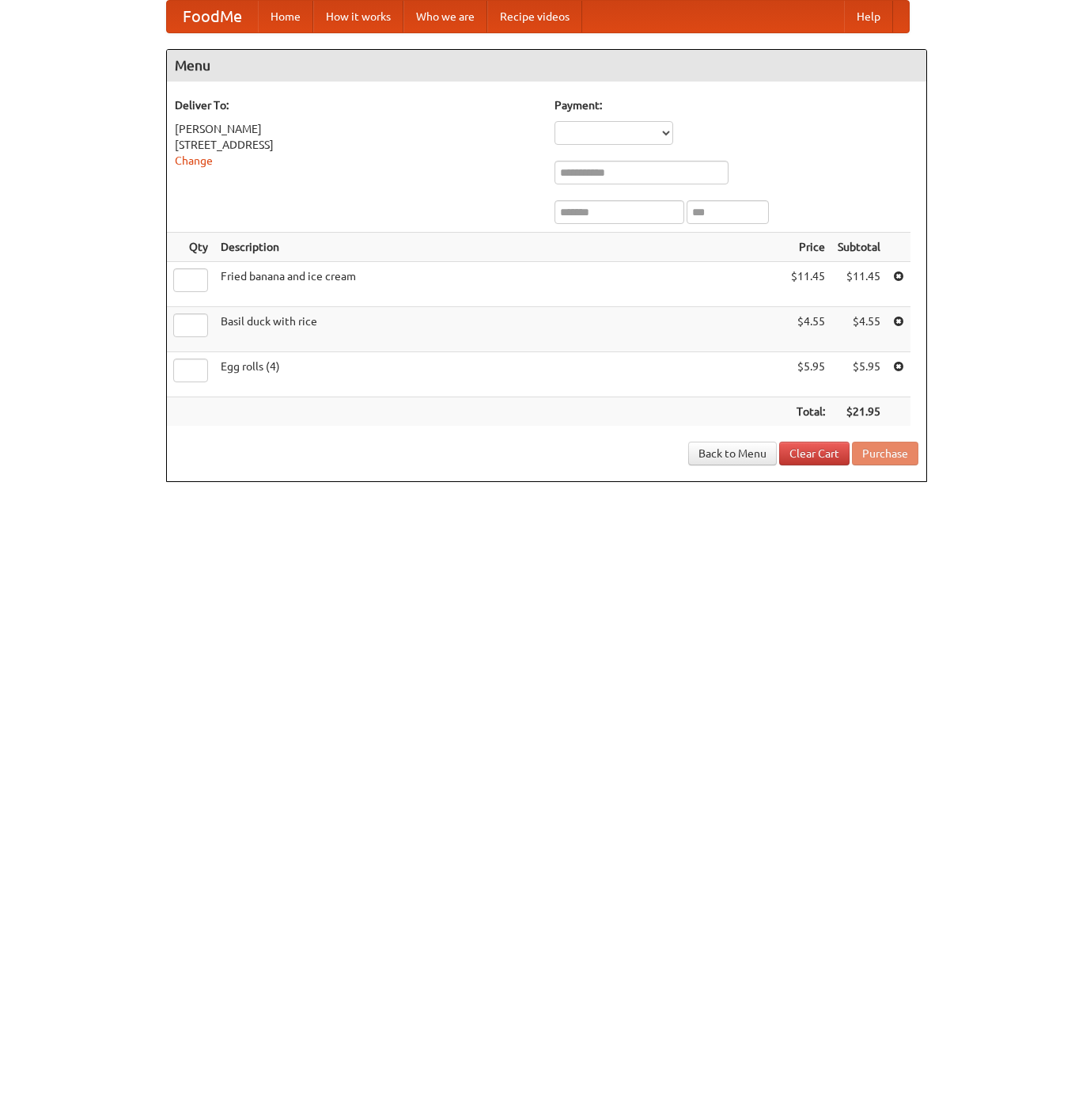 The image size is (1075, 1120). I want to click on a: Help, so click(869, 17).